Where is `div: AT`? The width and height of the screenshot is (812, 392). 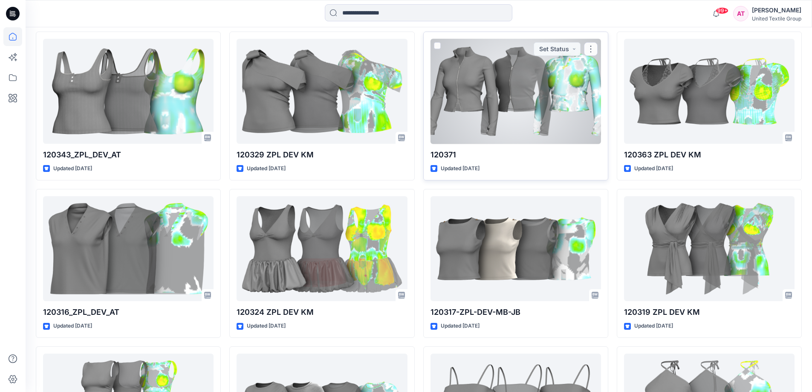
div: AT is located at coordinates (741, 14).